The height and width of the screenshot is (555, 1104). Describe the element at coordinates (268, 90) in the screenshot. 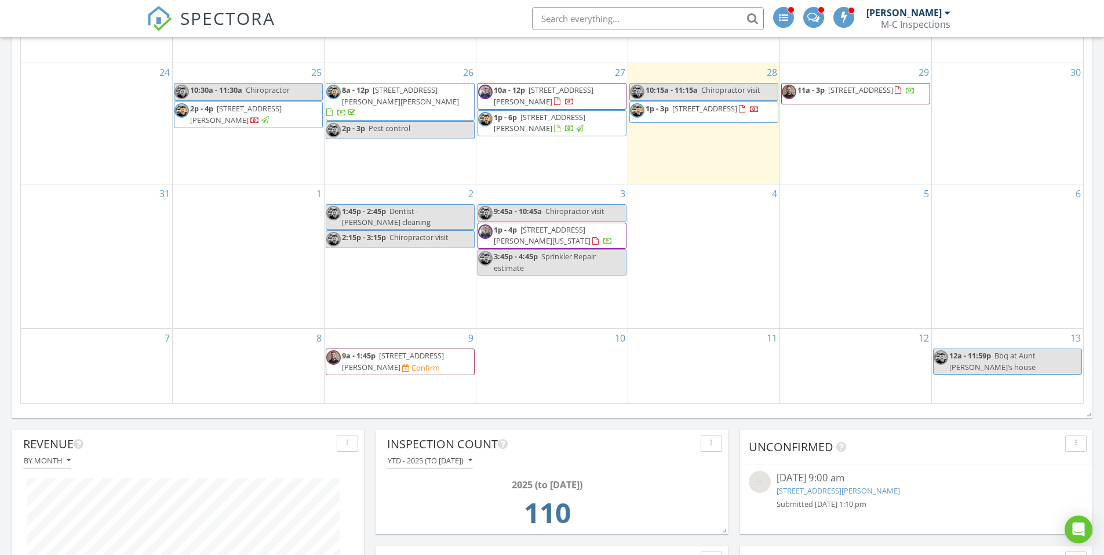

I see `span: Chiropractor` at that location.